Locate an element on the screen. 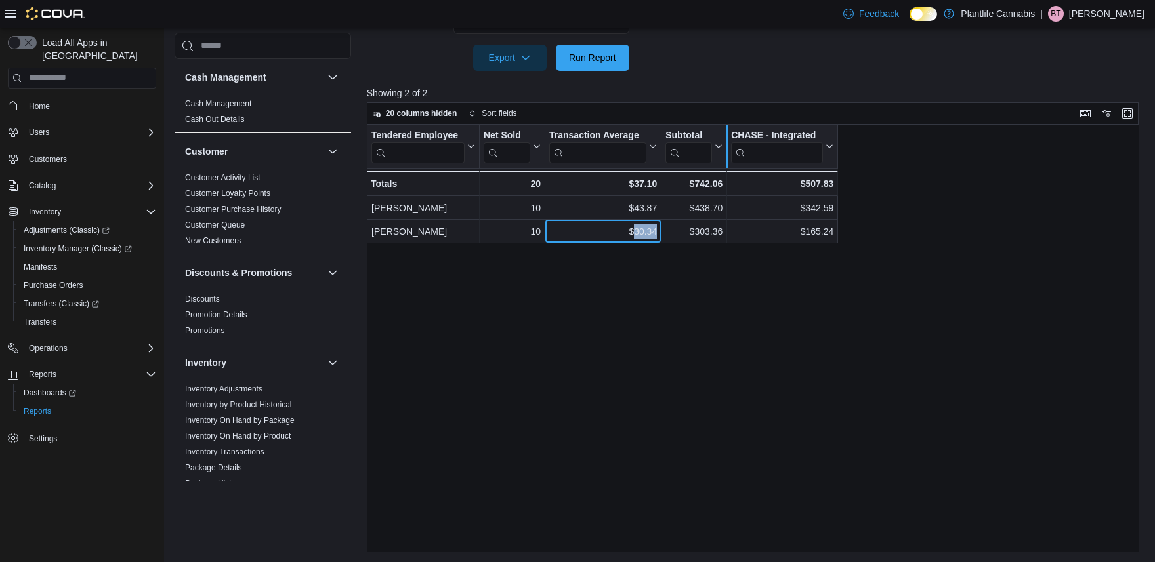  button: Home is located at coordinates (82, 106).